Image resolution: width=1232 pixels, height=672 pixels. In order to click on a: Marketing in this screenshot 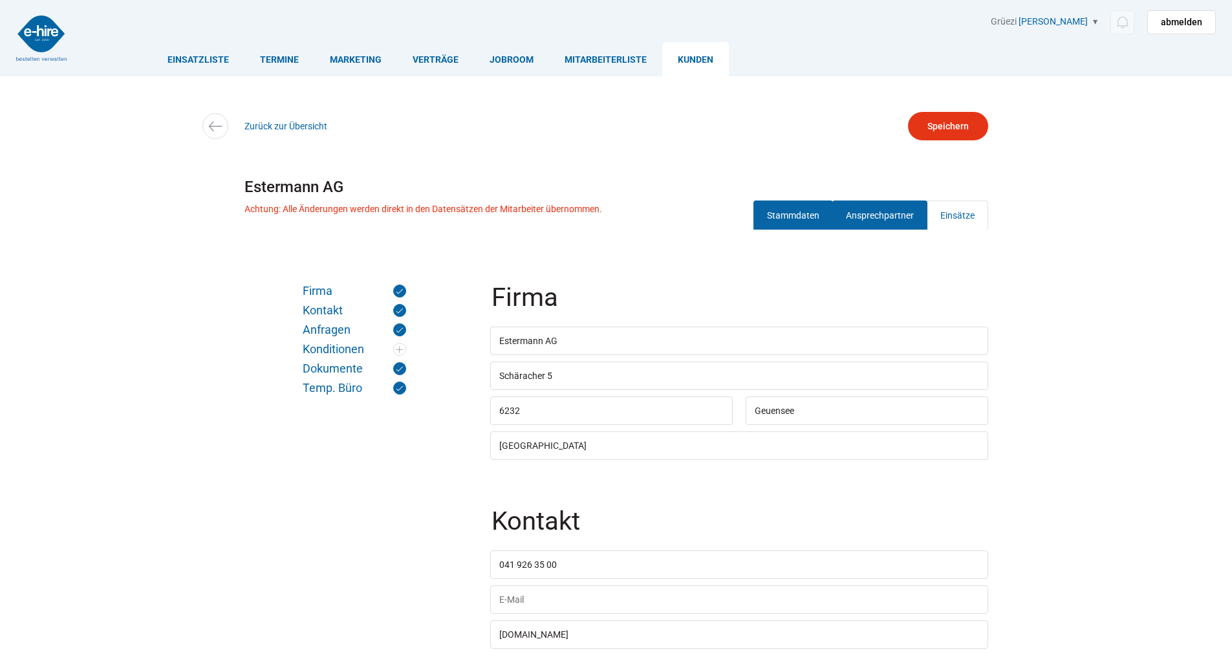, I will do `click(356, 59)`.